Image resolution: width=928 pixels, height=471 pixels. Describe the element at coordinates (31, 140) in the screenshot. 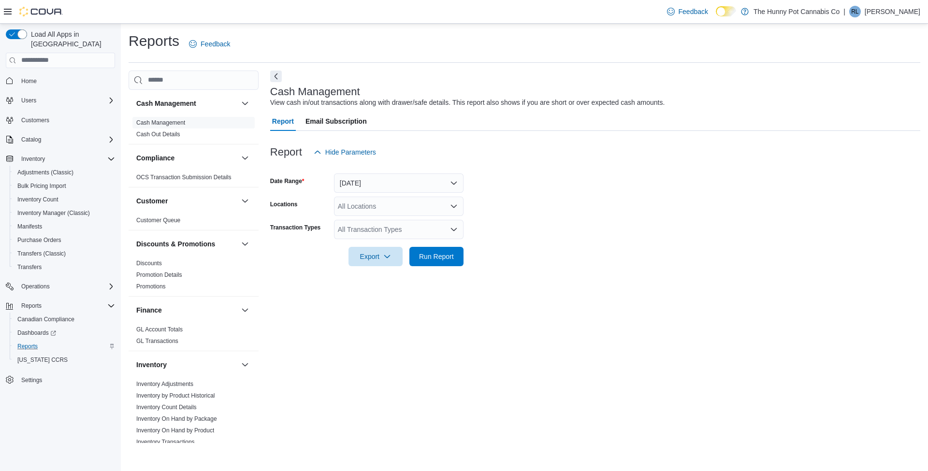

I see `button: Catalog` at that location.